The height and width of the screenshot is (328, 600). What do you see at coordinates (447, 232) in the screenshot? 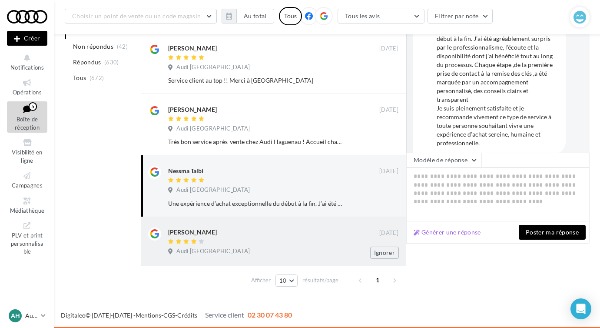
I see `button: Générer une réponse` at bounding box center [447, 232].